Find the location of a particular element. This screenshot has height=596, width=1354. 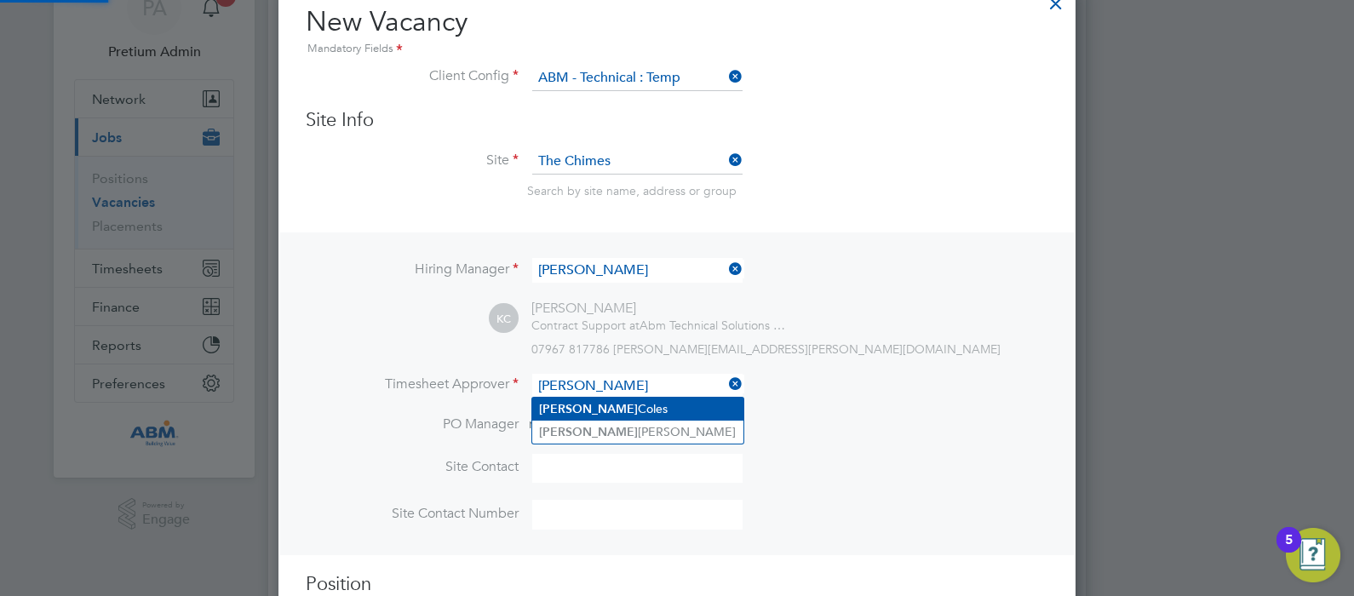

span: 07967 817786 is located at coordinates (570, 349).